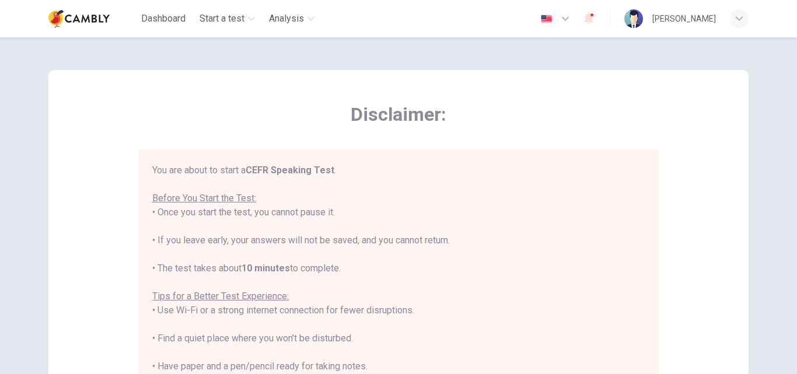  What do you see at coordinates (292, 19) in the screenshot?
I see `button: Analysis` at bounding box center [292, 19].